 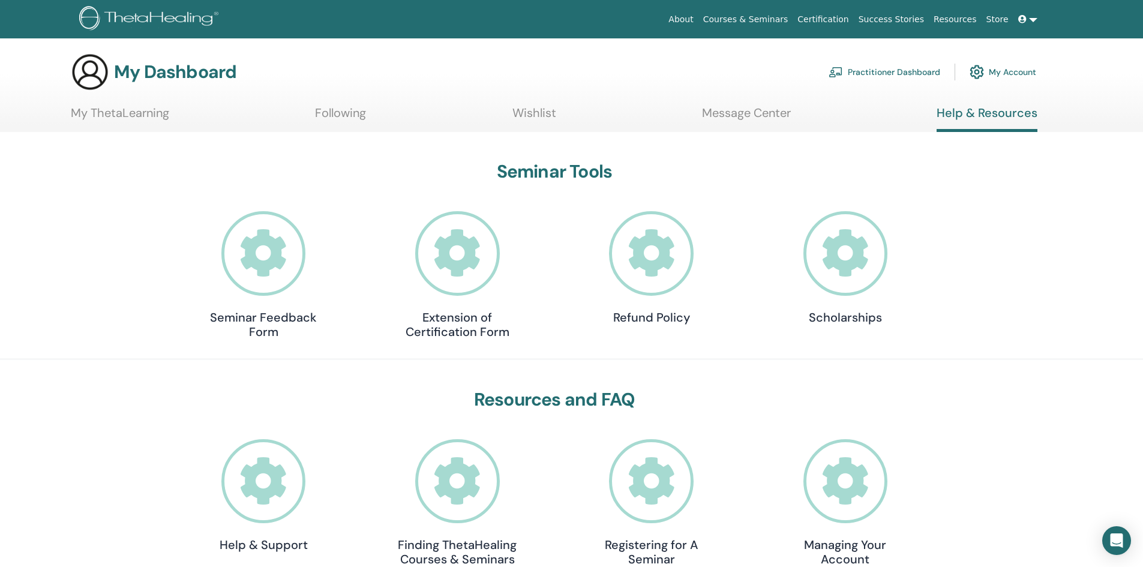 I want to click on a: Certification, so click(x=822, y=19).